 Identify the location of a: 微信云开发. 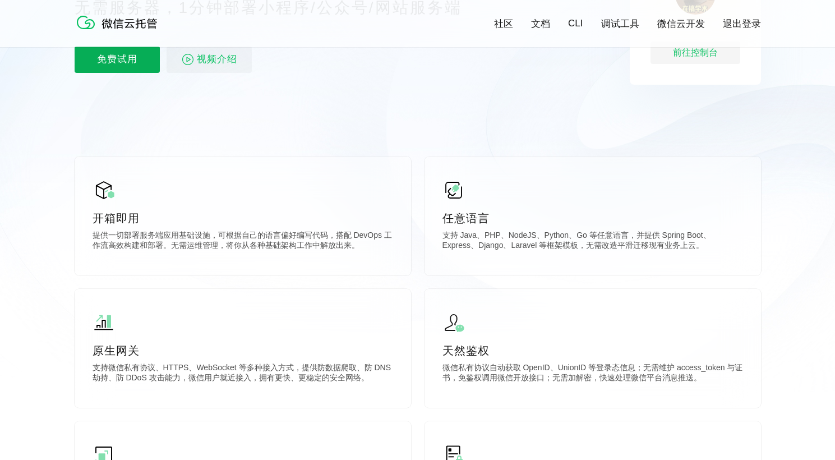
(680, 24).